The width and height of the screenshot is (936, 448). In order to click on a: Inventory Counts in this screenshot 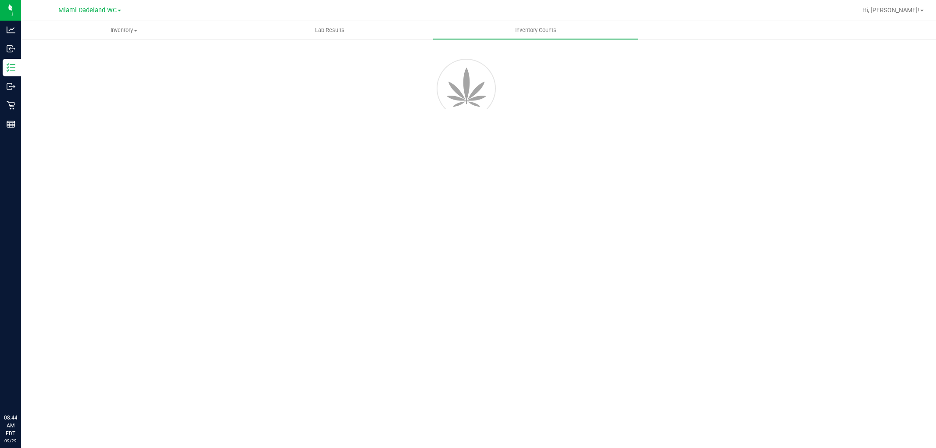, I will do `click(535, 30)`.